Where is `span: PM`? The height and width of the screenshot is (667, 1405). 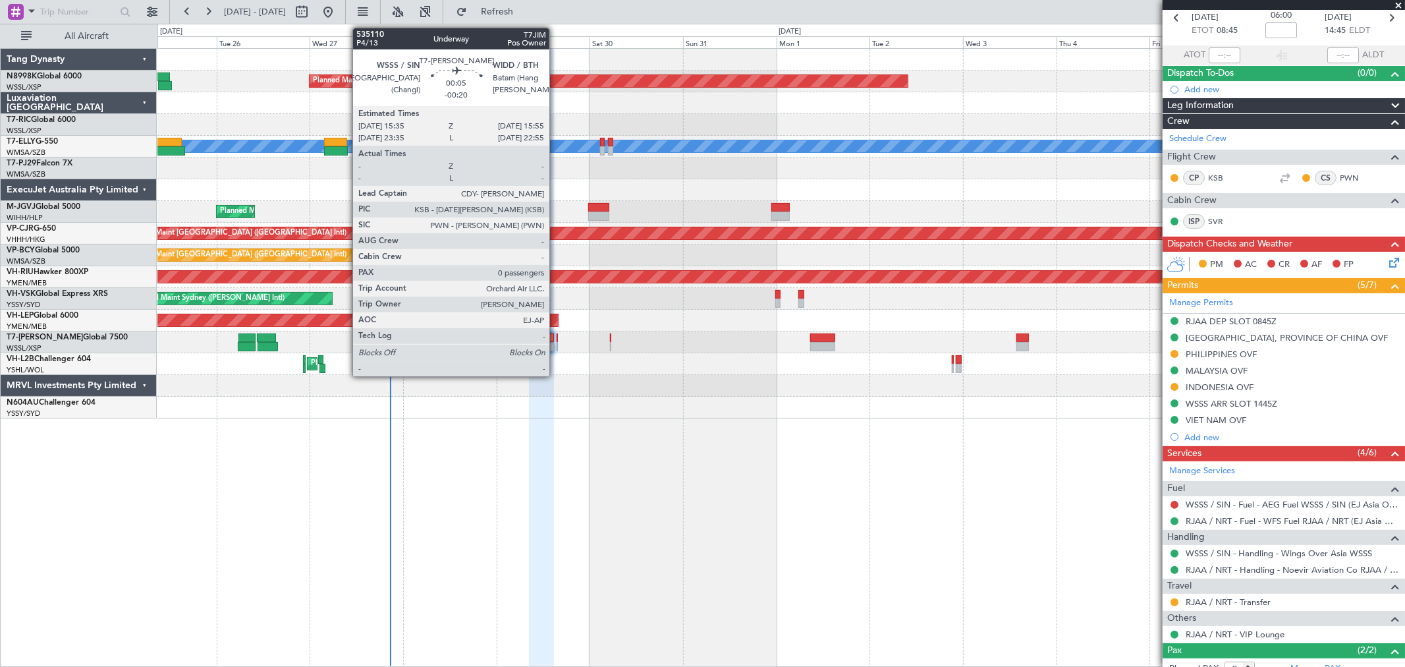 span: PM is located at coordinates (1216, 265).